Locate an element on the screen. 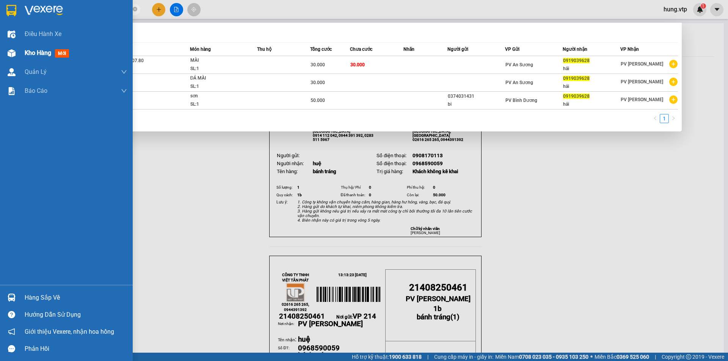  li: 1 is located at coordinates (664, 119).